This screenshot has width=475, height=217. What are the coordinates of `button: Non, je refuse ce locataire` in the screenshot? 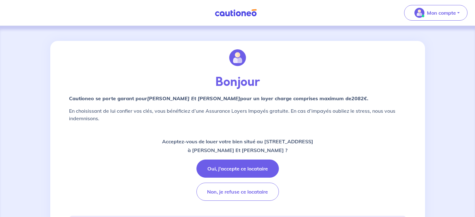 It's located at (238, 192).